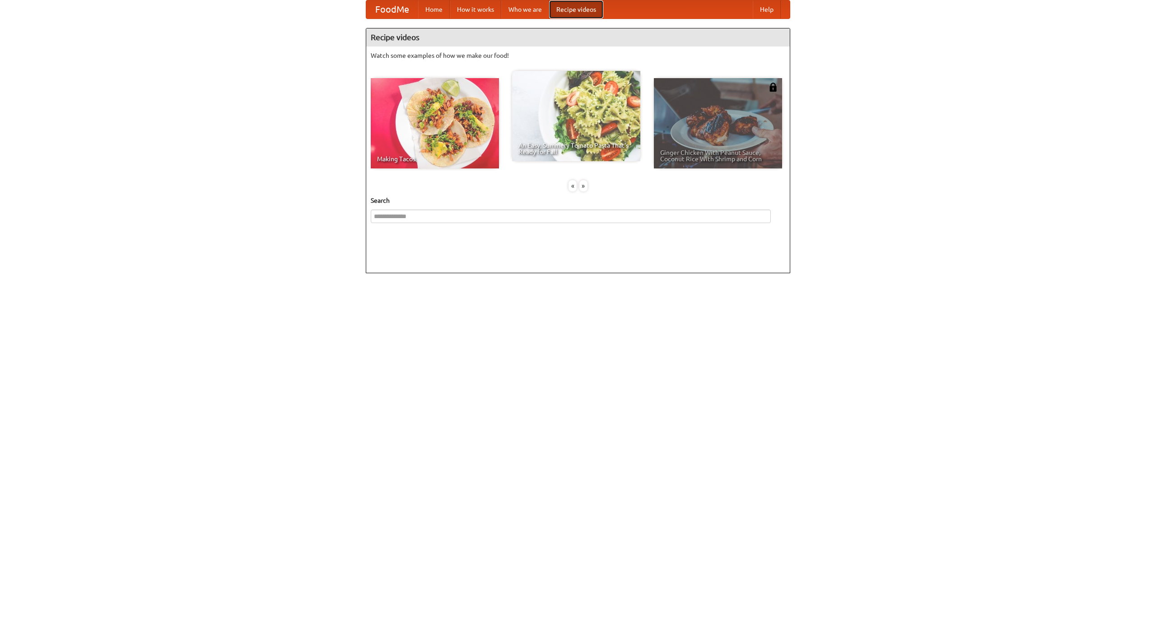 The image size is (1156, 639). I want to click on span: Making Tacos, so click(435, 159).